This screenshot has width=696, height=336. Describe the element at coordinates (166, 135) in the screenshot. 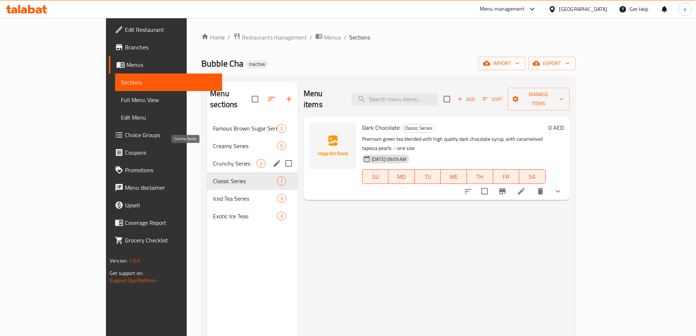

I see `a: Choice Groups` at that location.